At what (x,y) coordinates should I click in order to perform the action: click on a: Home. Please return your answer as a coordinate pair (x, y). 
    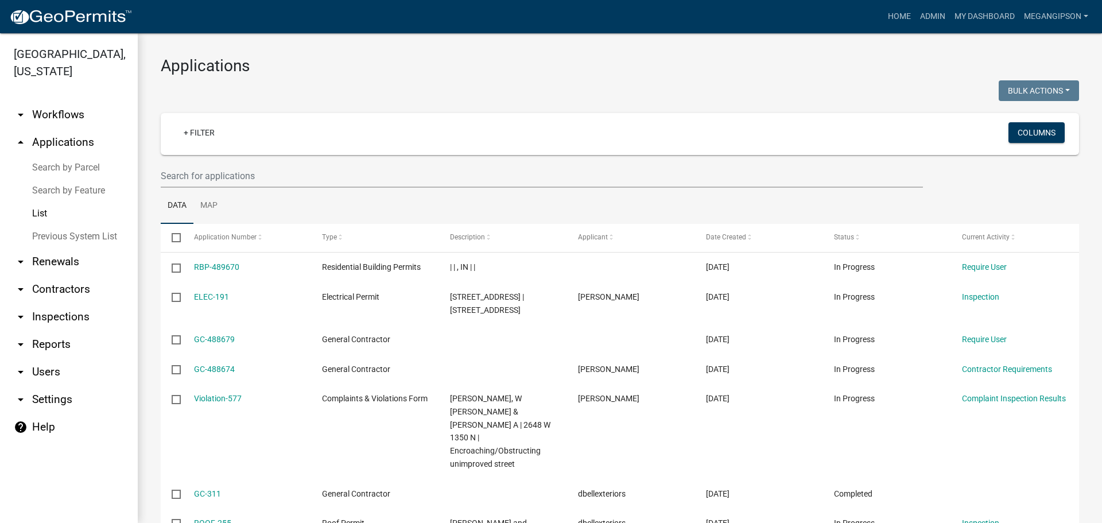
    Looking at the image, I should click on (899, 17).